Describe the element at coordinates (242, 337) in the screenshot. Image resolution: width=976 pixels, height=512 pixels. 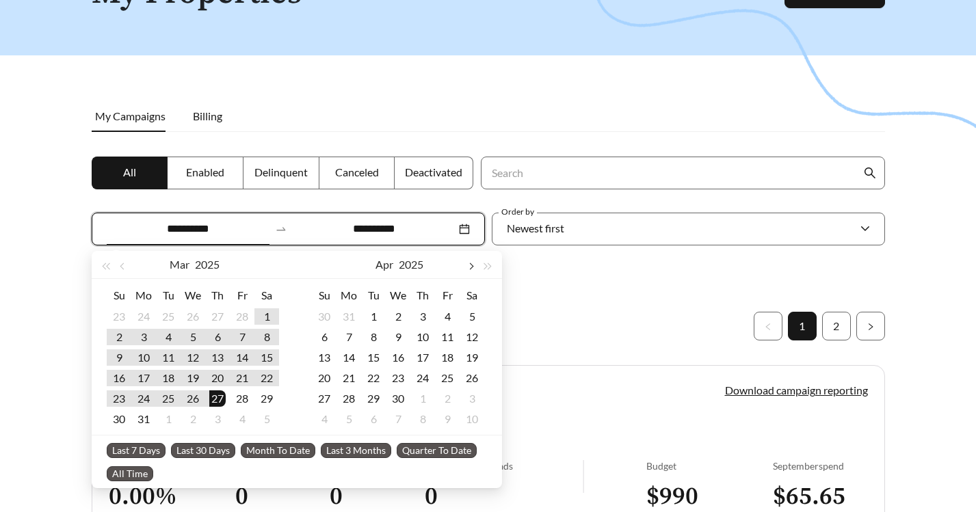
I see `td: 2025-03-07` at that location.